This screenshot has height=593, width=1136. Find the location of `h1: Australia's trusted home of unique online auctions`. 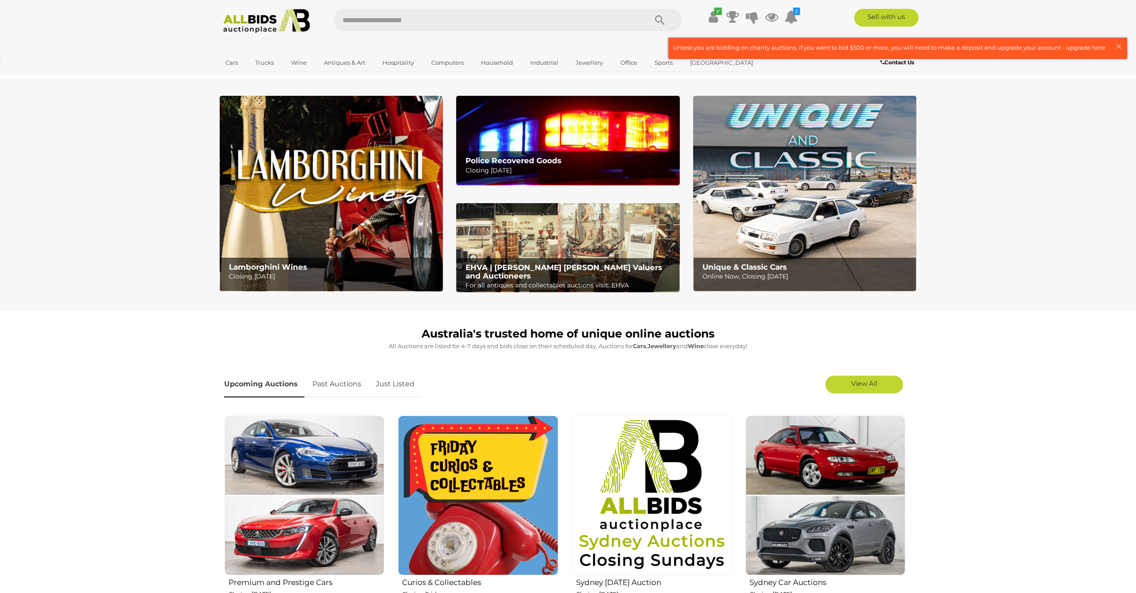

h1: Australia's trusted home of unique online auctions is located at coordinates (568, 334).